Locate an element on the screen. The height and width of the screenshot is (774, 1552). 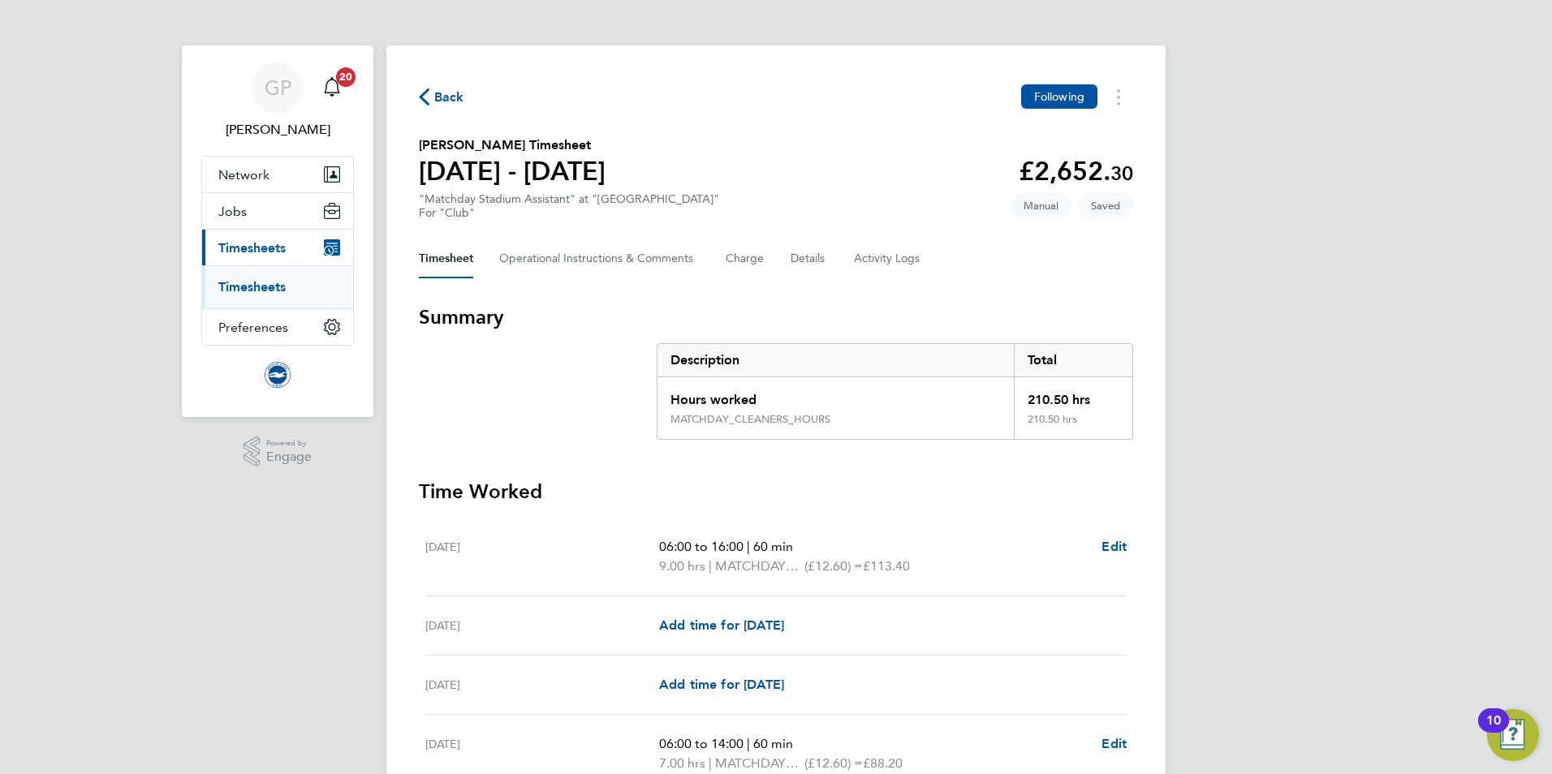
div: MATCHDAY_CLEANERS_HOURS is located at coordinates (750, 420).